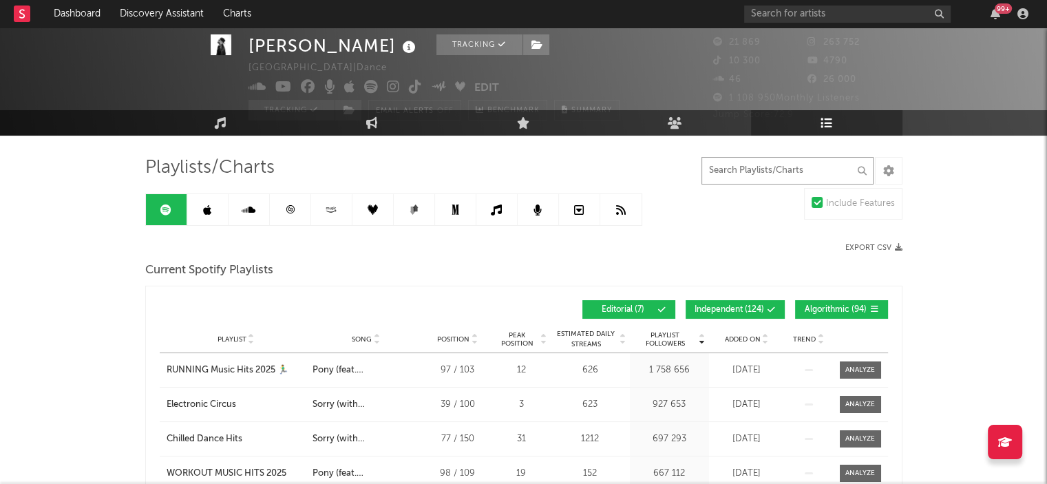  Describe the element at coordinates (729, 310) in the screenshot. I see `span: Independent ( 124 )` at that location.